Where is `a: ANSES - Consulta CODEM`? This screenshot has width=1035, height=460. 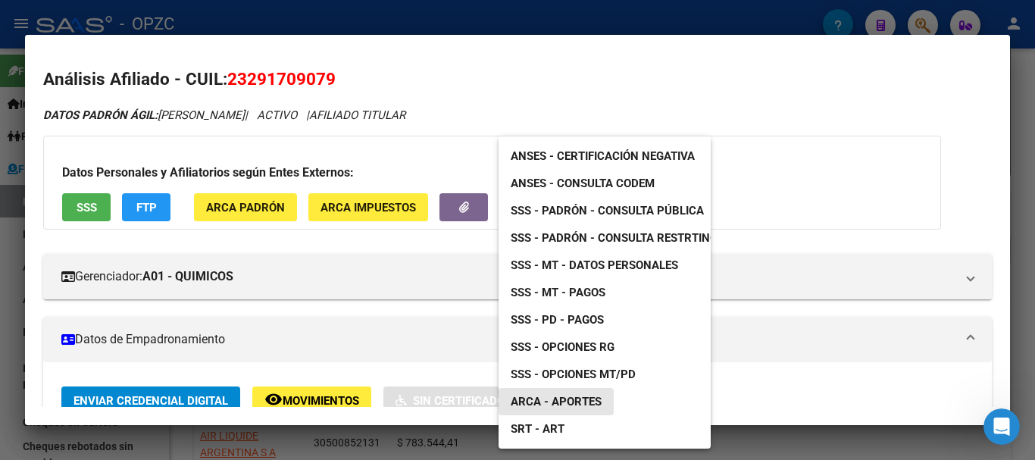 a: ANSES - Consulta CODEM is located at coordinates (582, 183).